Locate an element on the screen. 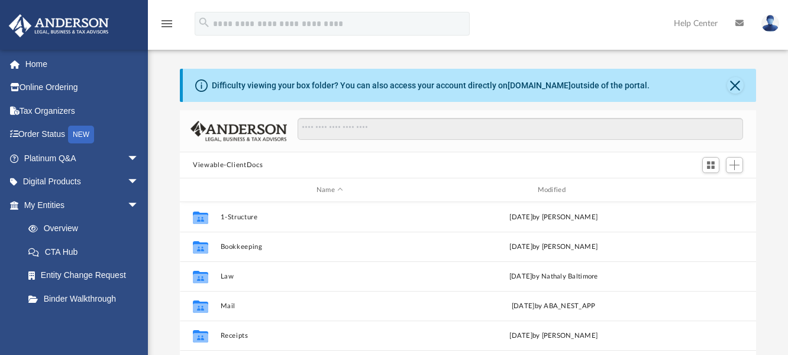  button: Close is located at coordinates (736, 85).